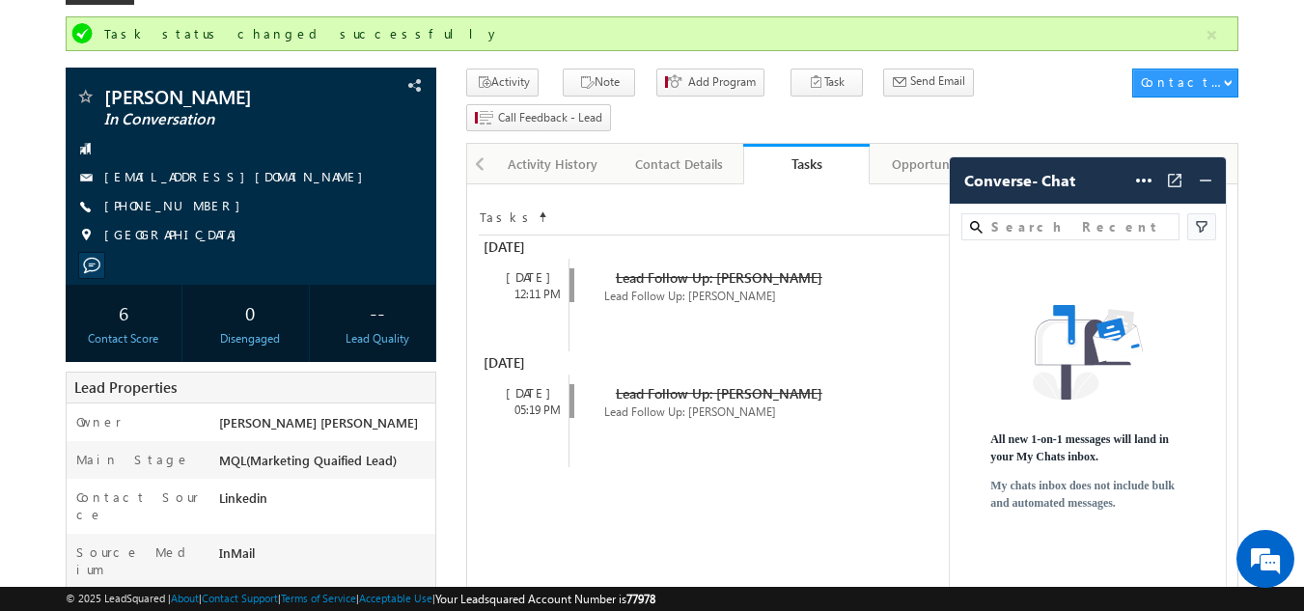 The image size is (1304, 611). I want to click on span: Converse - Chat, so click(1019, 181).